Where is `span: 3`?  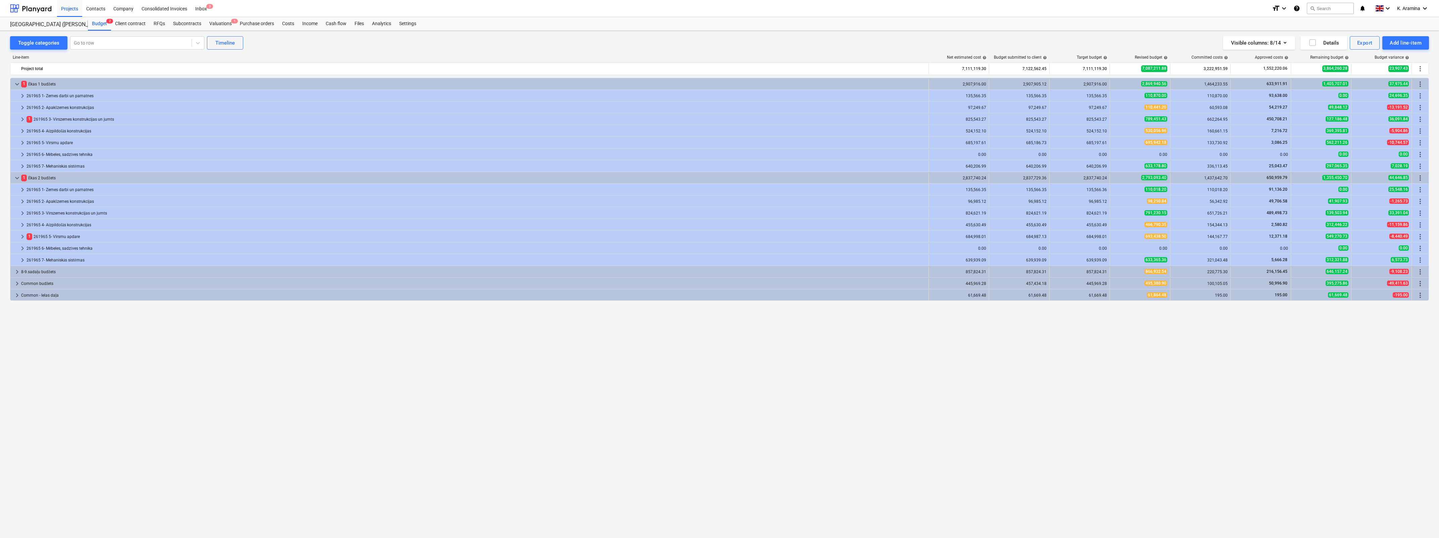 span: 3 is located at coordinates (210, 6).